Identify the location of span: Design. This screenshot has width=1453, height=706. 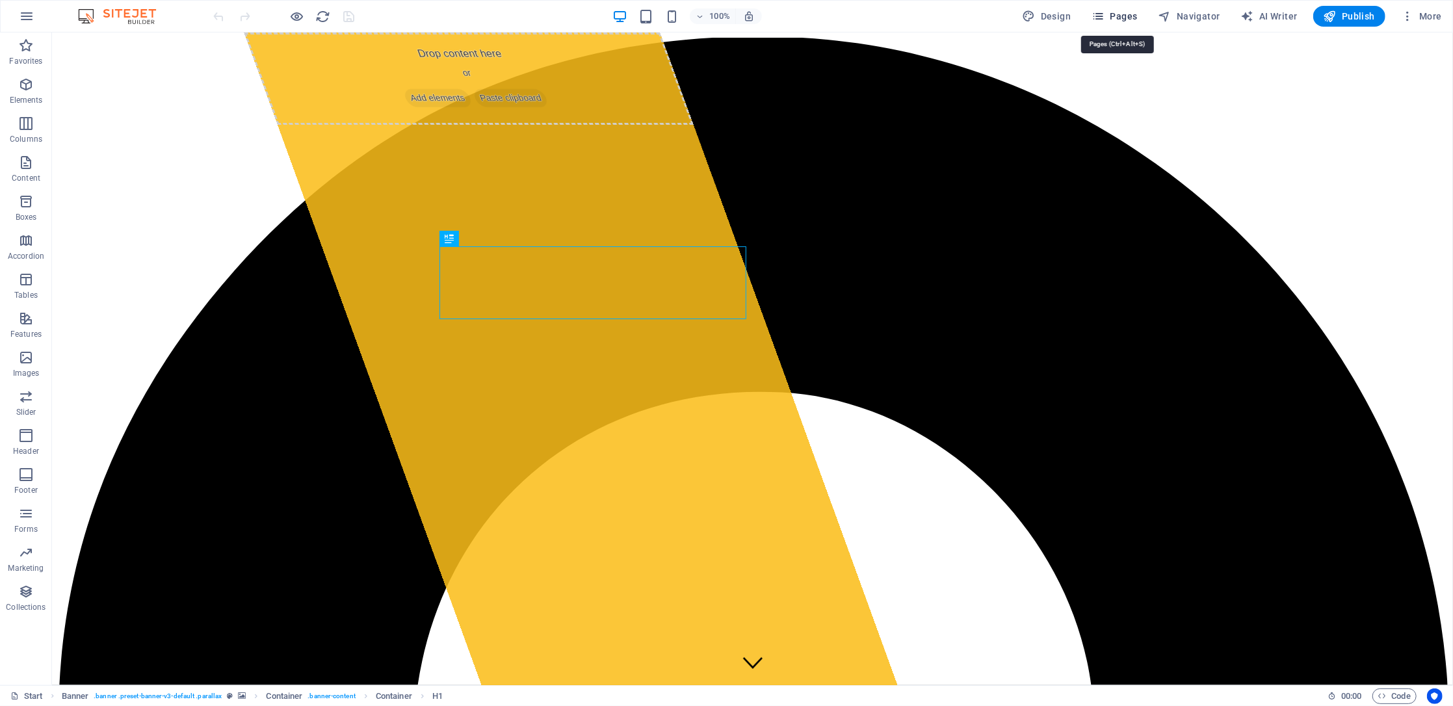
(1046, 16).